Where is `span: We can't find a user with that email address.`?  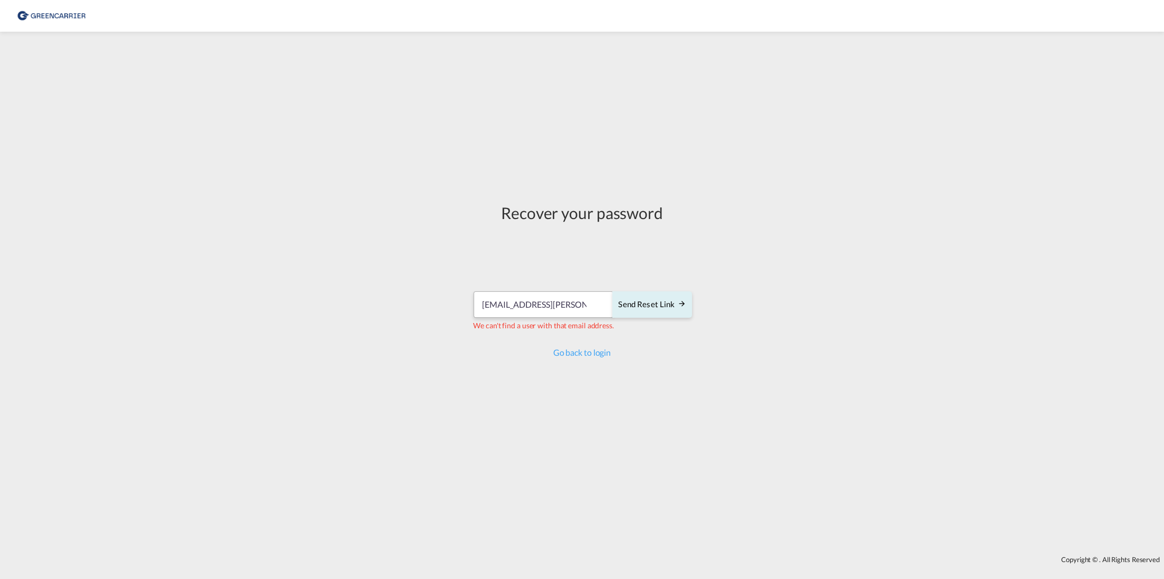 span: We can't find a user with that email address. is located at coordinates (543, 325).